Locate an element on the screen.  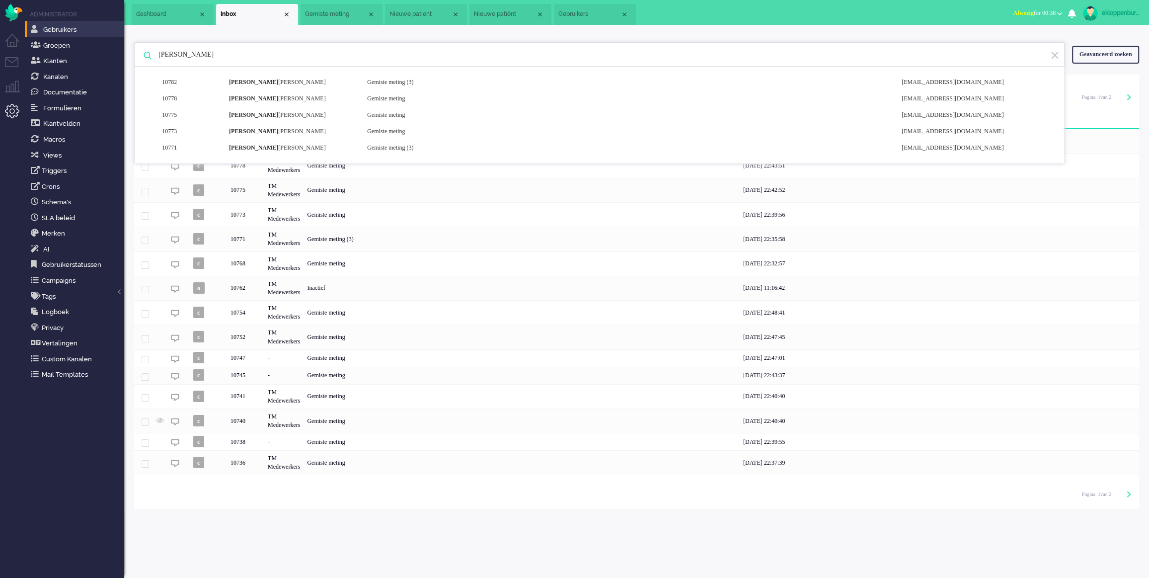
span: Nieuwe patiënt is located at coordinates (420, 14).